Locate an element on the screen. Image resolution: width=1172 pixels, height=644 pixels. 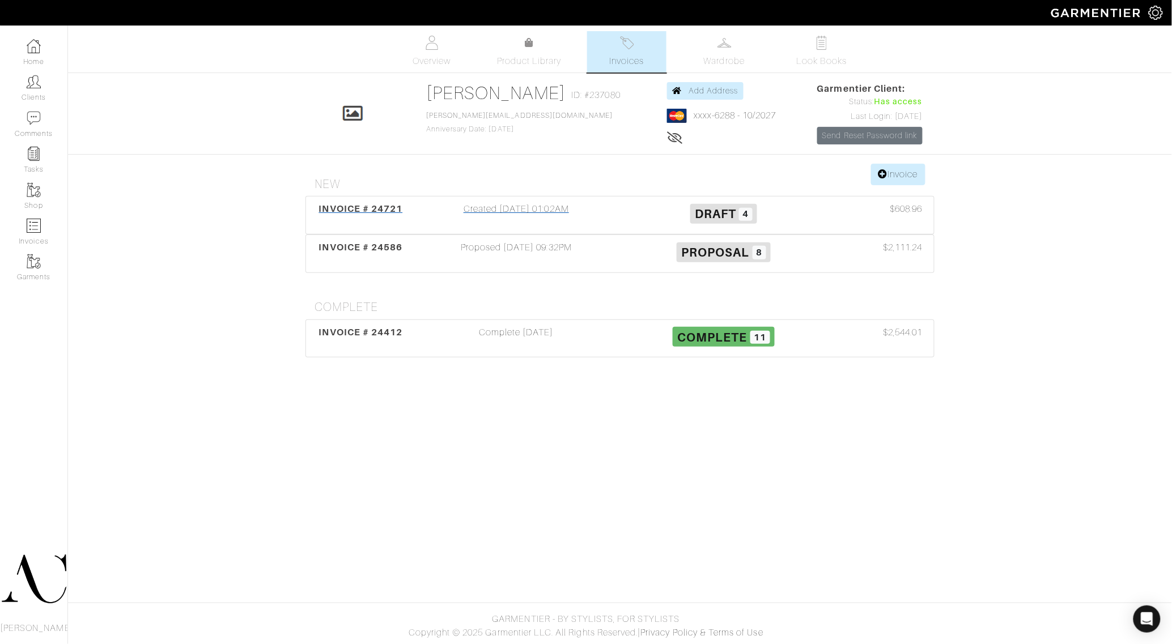
span: 8 is located at coordinates (759, 253).